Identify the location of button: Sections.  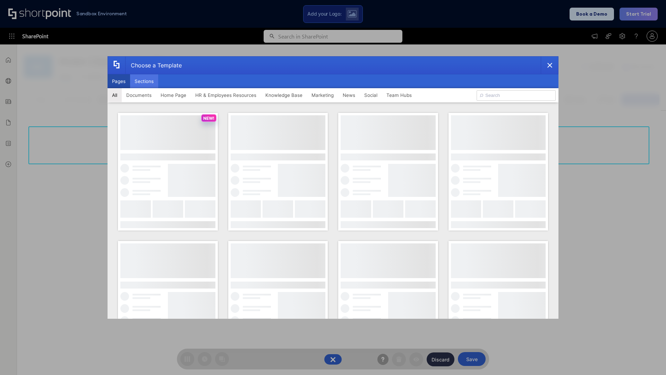
(144, 81).